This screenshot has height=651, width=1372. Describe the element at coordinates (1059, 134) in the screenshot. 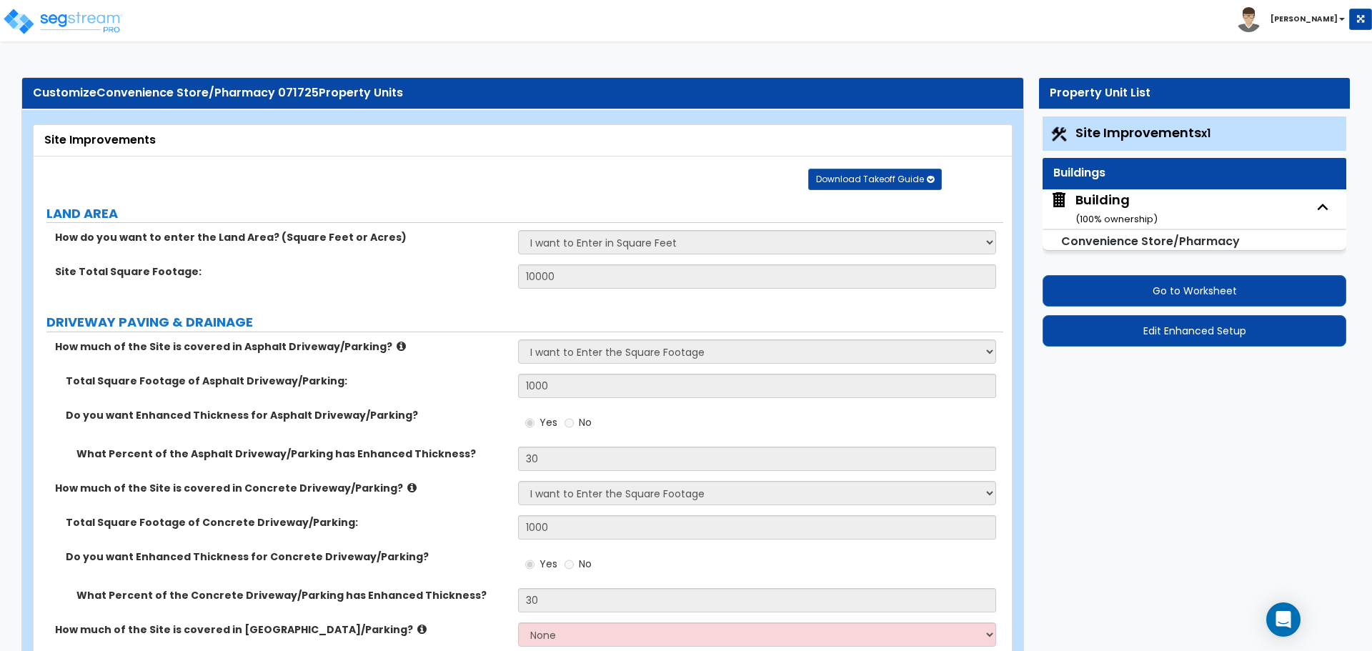

I see `img: Construction.png` at that location.